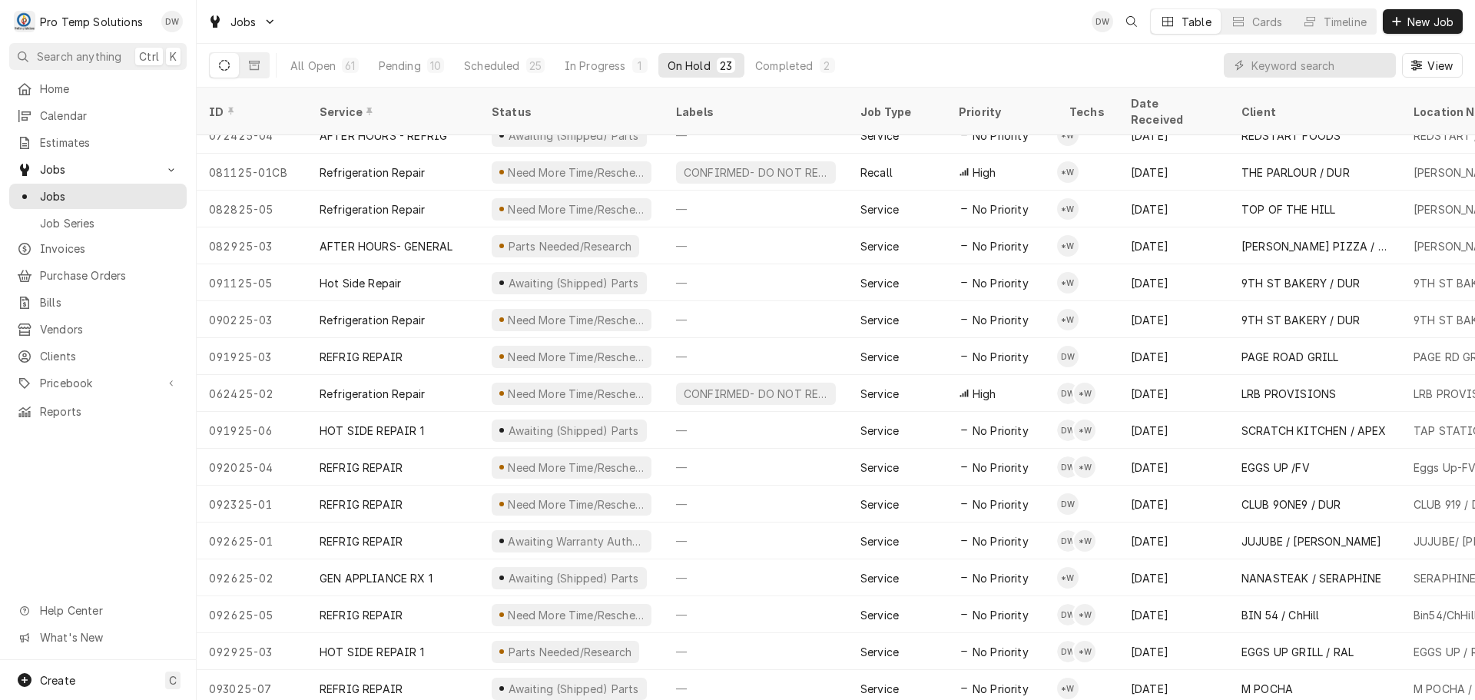 This screenshot has height=700, width=1475. What do you see at coordinates (1296, 172) in the screenshot?
I see `div: THE PARLOUR / DUR` at bounding box center [1296, 172].